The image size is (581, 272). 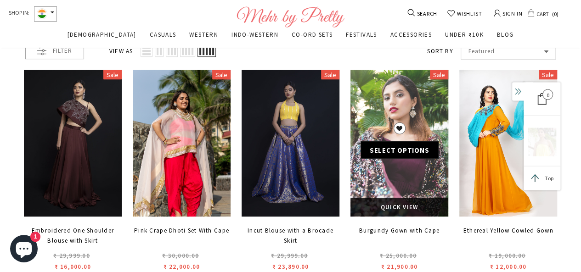 I want to click on span: ₹ 16,000.00, so click(x=73, y=267).